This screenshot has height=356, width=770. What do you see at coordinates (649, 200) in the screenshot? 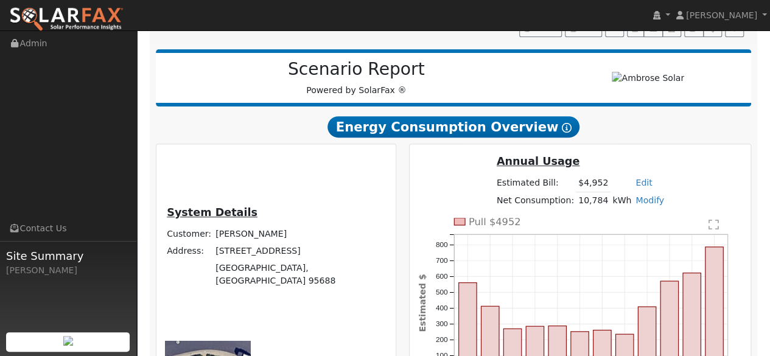
I see `a: Modify` at bounding box center [649, 200].